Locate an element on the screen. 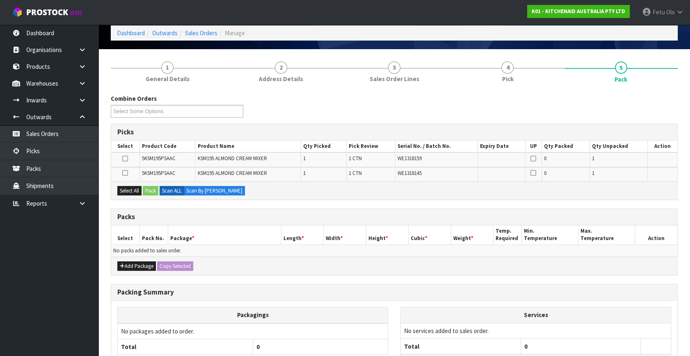  a: K01 - KITCHENAID AUSTRALIA PTY LTD is located at coordinates (578, 11).